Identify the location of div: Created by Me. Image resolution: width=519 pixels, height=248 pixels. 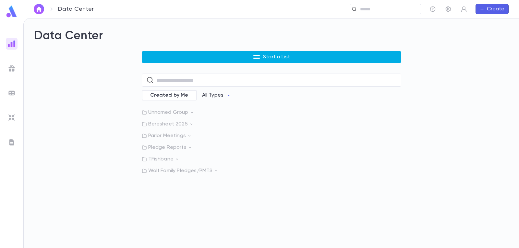
(169, 95).